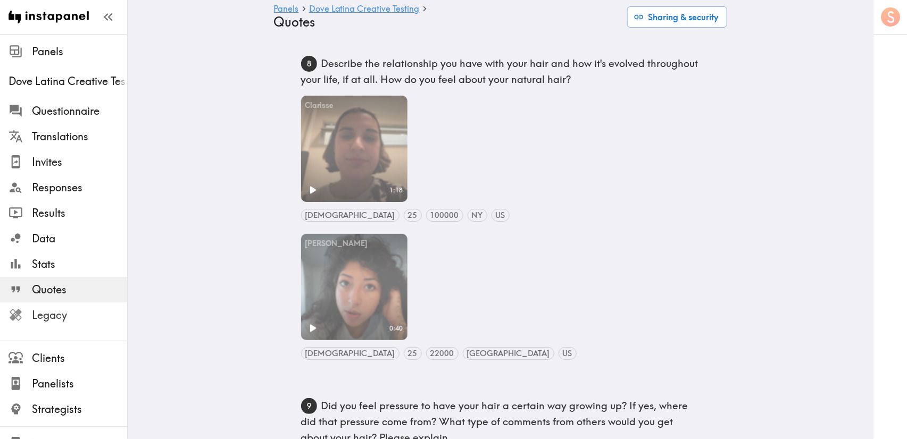 The image size is (907, 439). What do you see at coordinates (79, 52) in the screenshot?
I see `span: Panels` at bounding box center [79, 52].